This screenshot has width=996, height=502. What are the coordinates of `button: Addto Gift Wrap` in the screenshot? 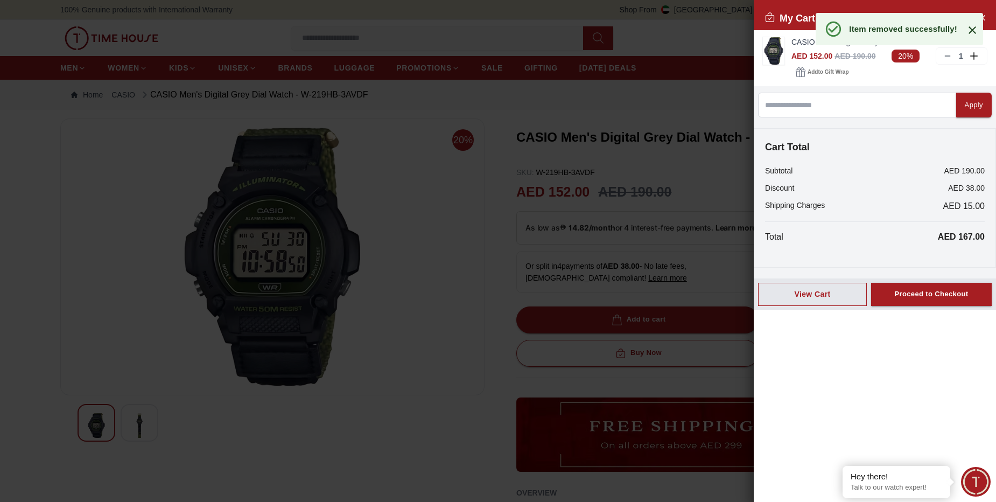 It's located at (822, 72).